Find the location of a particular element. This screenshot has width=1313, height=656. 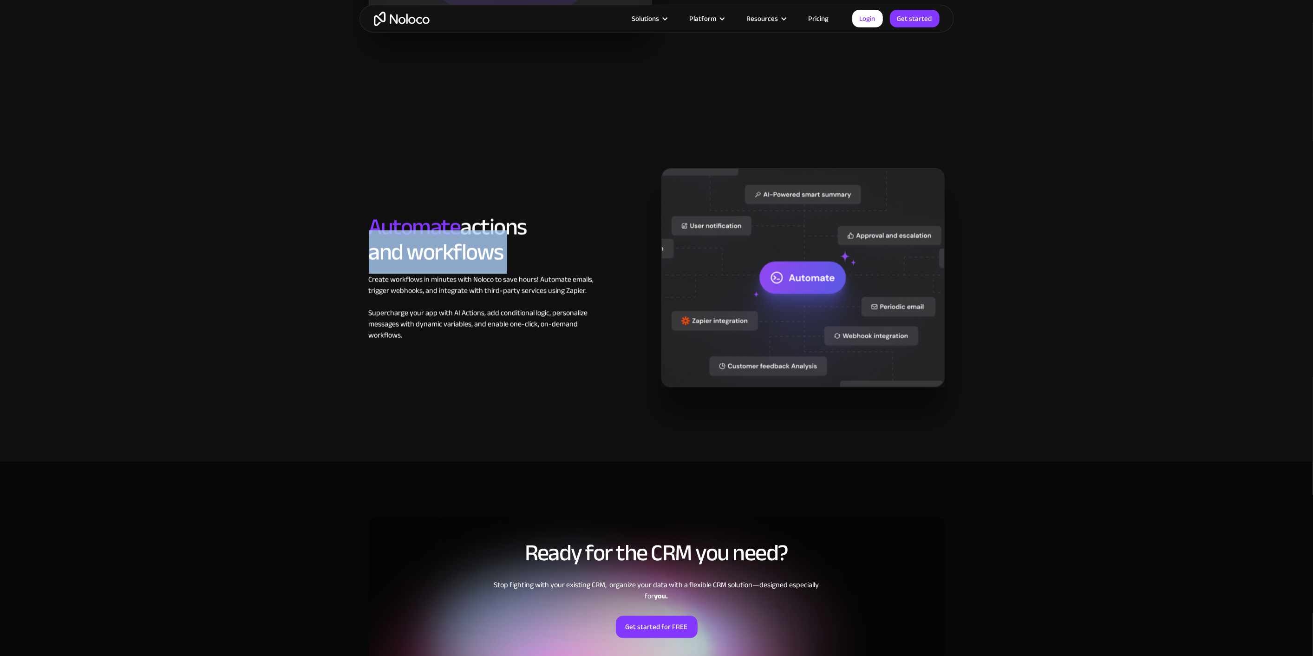

a: Login is located at coordinates (868, 19).